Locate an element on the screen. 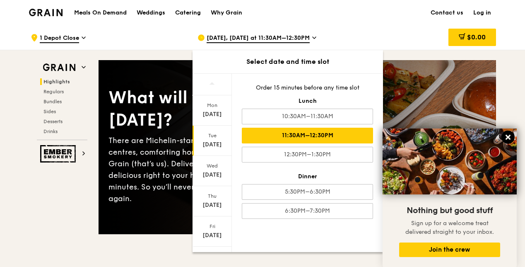 Image resolution: width=525 pixels, height=267 pixels. h1: Meals On Demand is located at coordinates (100, 13).